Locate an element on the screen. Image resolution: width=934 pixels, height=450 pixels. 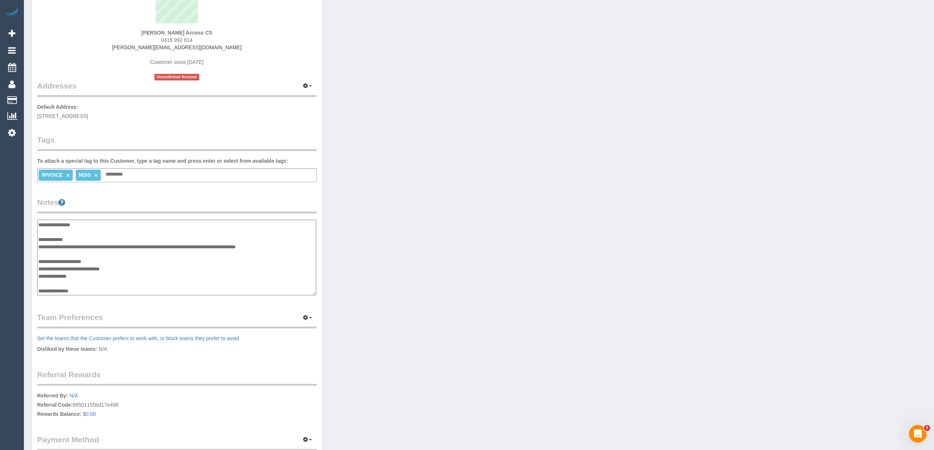
legend: Tags is located at coordinates (177, 143).